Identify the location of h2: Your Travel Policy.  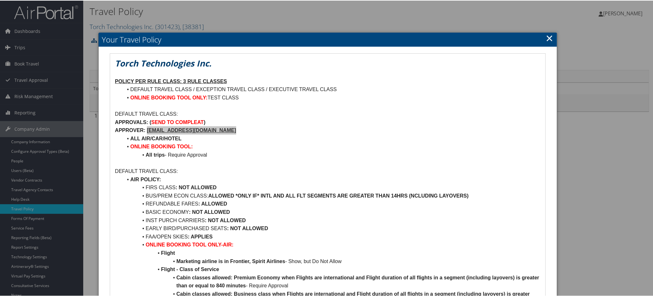
(328, 39).